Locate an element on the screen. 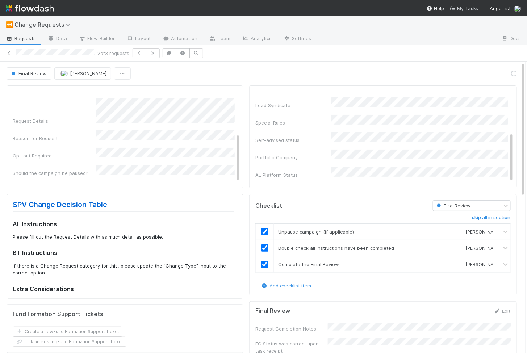 Image resolution: width=527 pixels, height=353 pixels. h3: BT Instructions is located at coordinates (124, 253).